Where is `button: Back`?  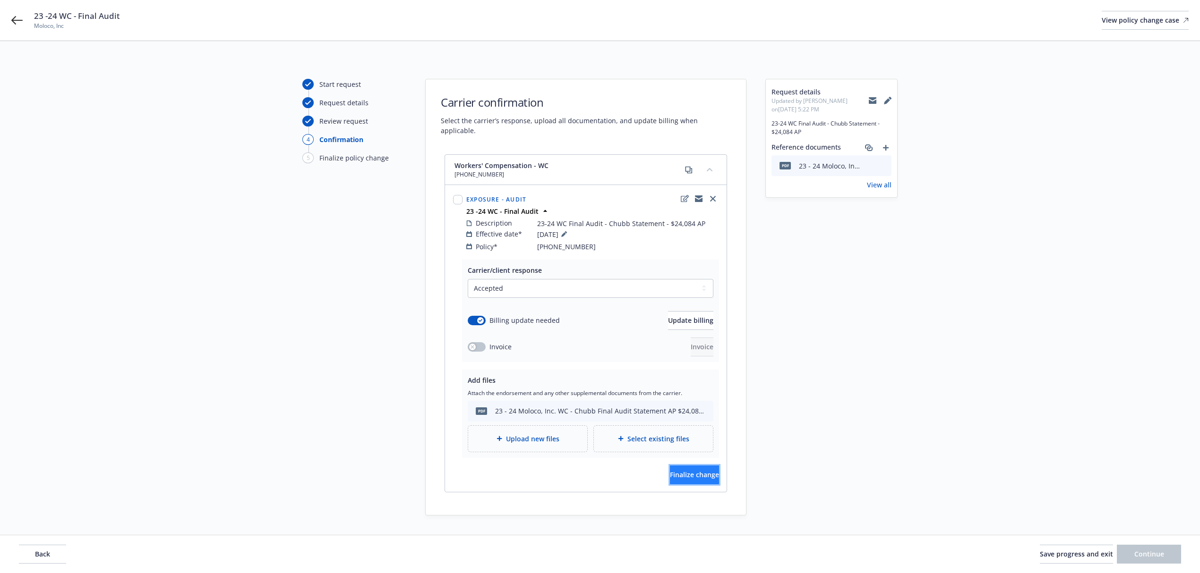 button: Back is located at coordinates (43, 555).